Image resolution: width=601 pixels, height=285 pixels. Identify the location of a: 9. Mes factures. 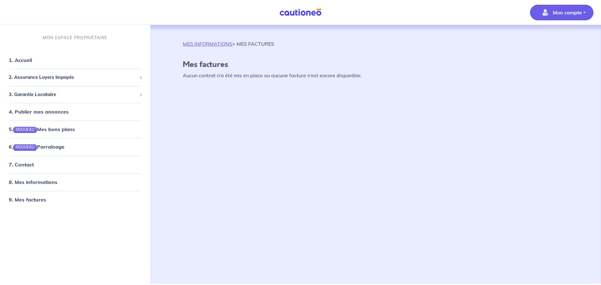
(27, 200).